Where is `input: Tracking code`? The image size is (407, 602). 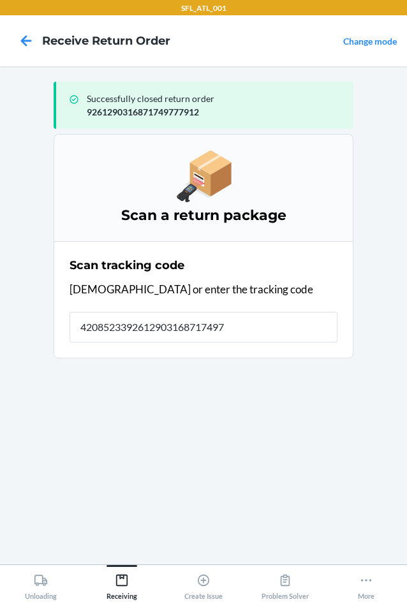
input: Tracking code is located at coordinates (203, 327).